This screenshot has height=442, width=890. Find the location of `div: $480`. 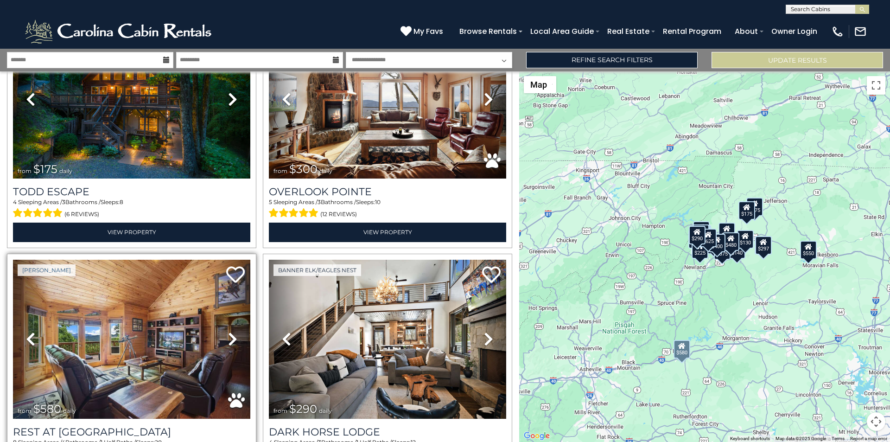

div: $480 is located at coordinates (731, 241).